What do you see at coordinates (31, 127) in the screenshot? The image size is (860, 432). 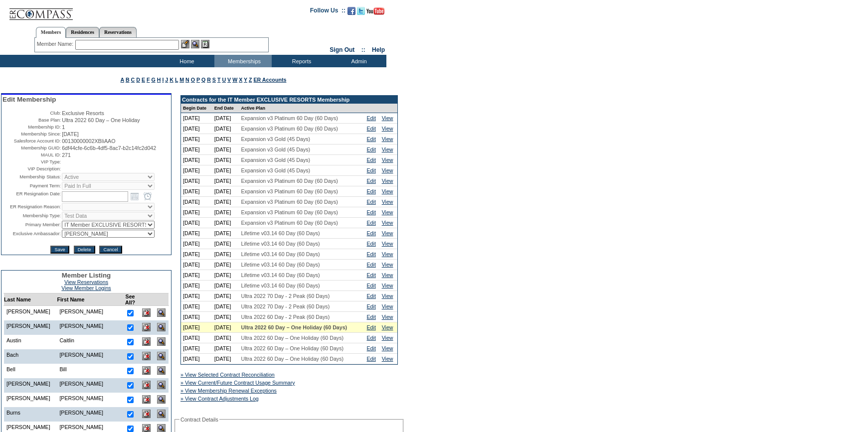 I see `td: Membership ID:` at bounding box center [31, 127].